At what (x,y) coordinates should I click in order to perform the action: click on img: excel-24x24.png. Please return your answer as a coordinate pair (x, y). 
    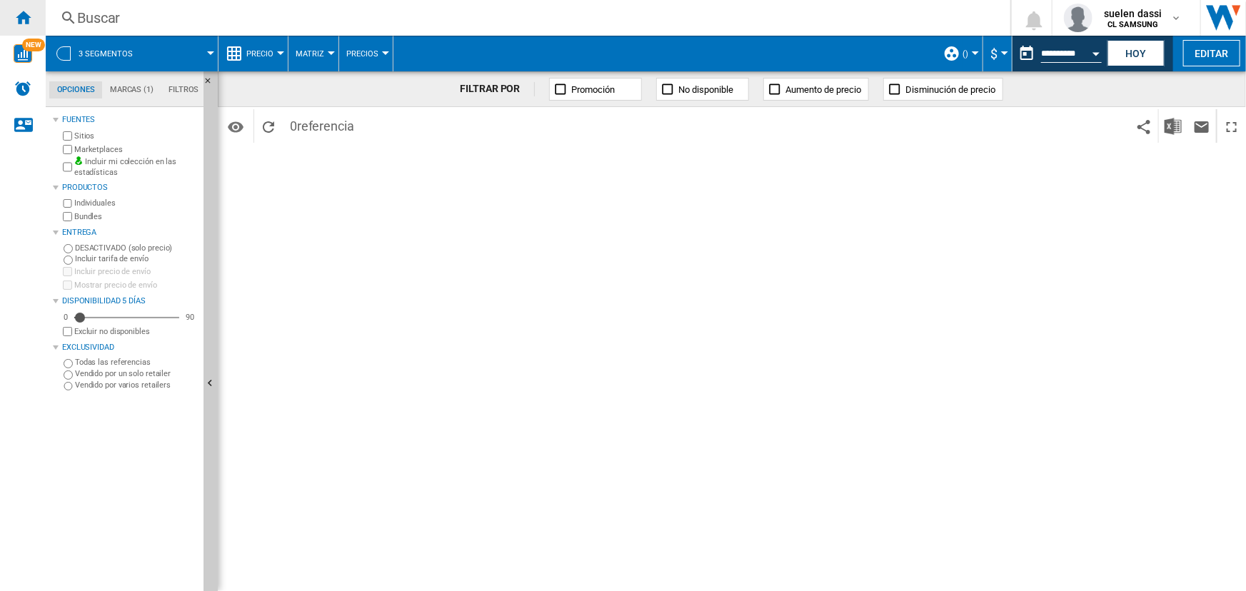
    Looking at the image, I should click on (1173, 126).